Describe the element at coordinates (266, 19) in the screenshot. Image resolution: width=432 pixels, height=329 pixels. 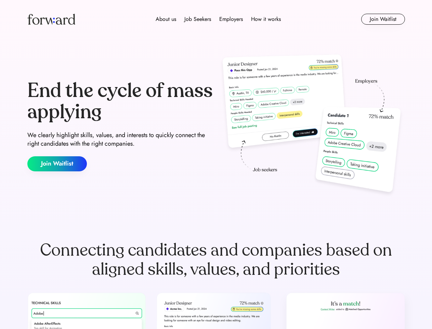
I see `div: How it works` at that location.